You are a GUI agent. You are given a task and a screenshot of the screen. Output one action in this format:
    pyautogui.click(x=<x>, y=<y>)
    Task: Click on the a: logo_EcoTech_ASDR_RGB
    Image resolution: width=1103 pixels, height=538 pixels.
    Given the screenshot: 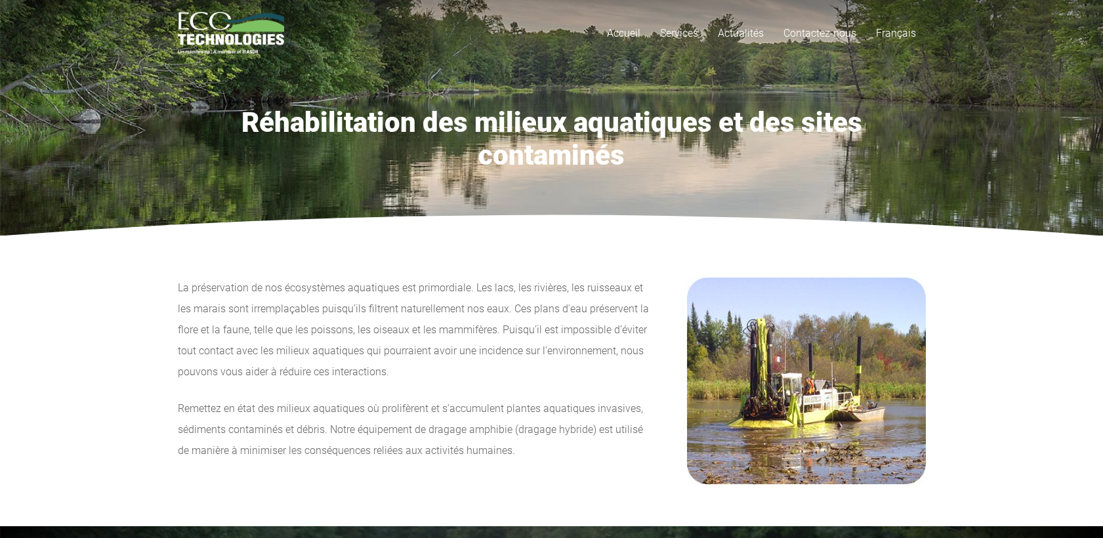 What is the action you would take?
    pyautogui.click(x=231, y=33)
    